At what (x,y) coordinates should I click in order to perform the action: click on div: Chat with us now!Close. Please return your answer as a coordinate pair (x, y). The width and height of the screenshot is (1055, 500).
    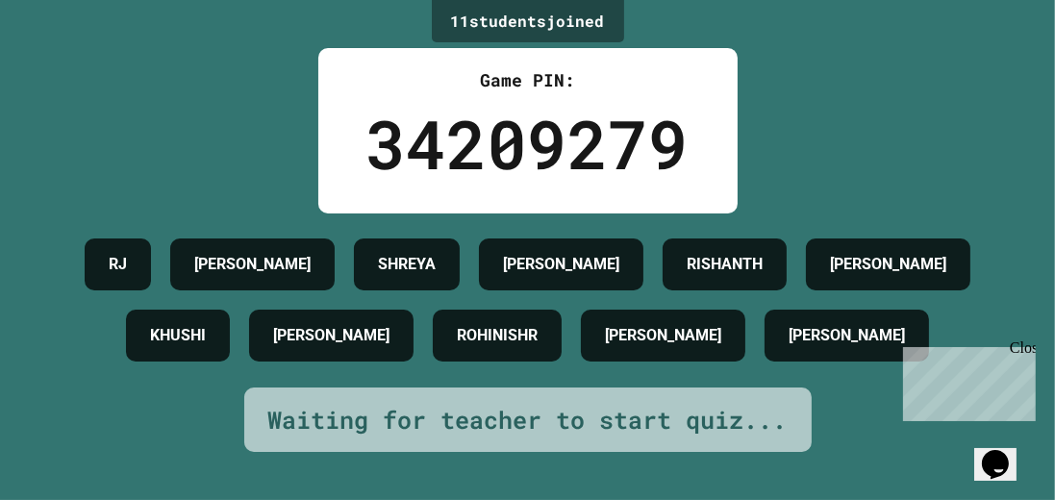
    Looking at the image, I should click on (70, 64).